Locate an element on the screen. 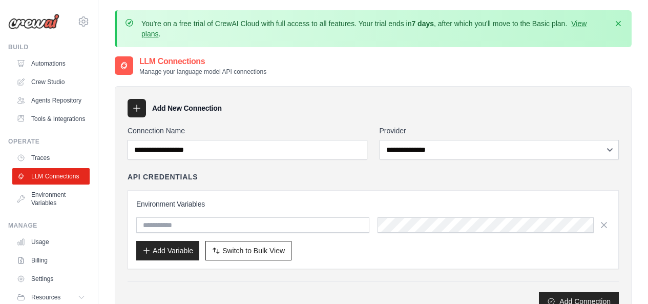  div: Operate is located at coordinates (49, 141).